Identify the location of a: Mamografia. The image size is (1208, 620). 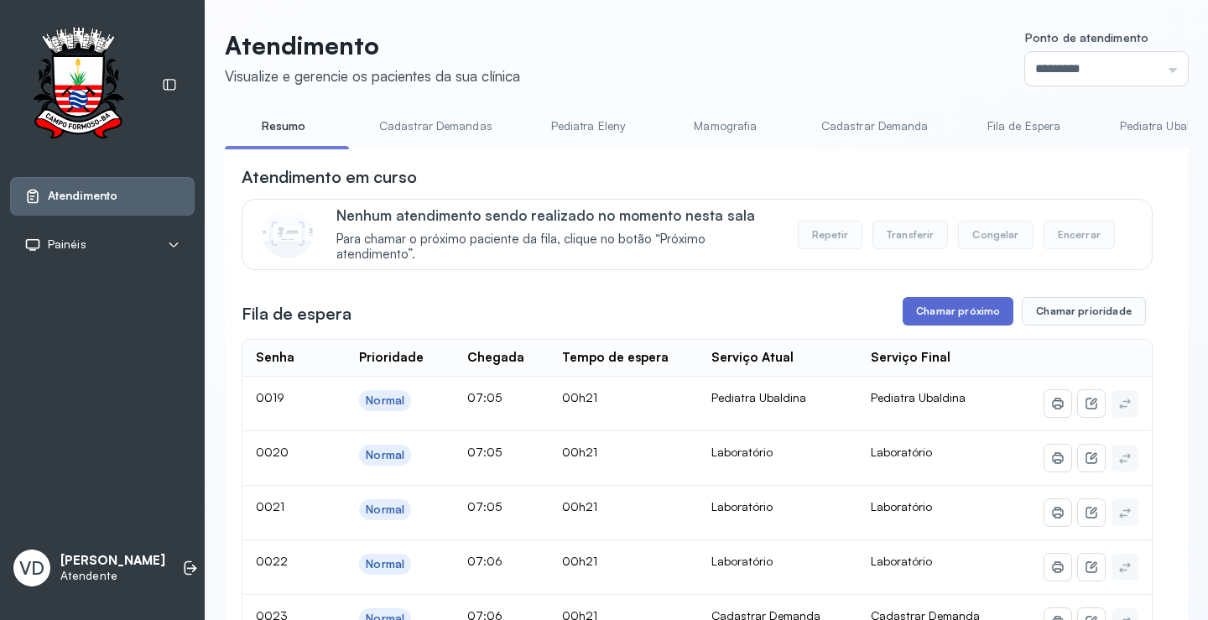
(726, 126).